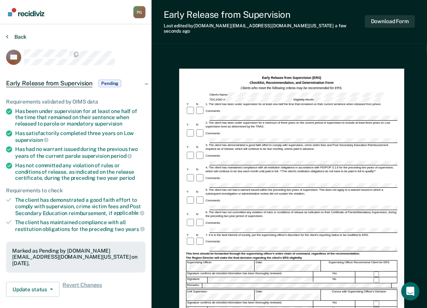  I want to click on button: Download Form, so click(390, 21).